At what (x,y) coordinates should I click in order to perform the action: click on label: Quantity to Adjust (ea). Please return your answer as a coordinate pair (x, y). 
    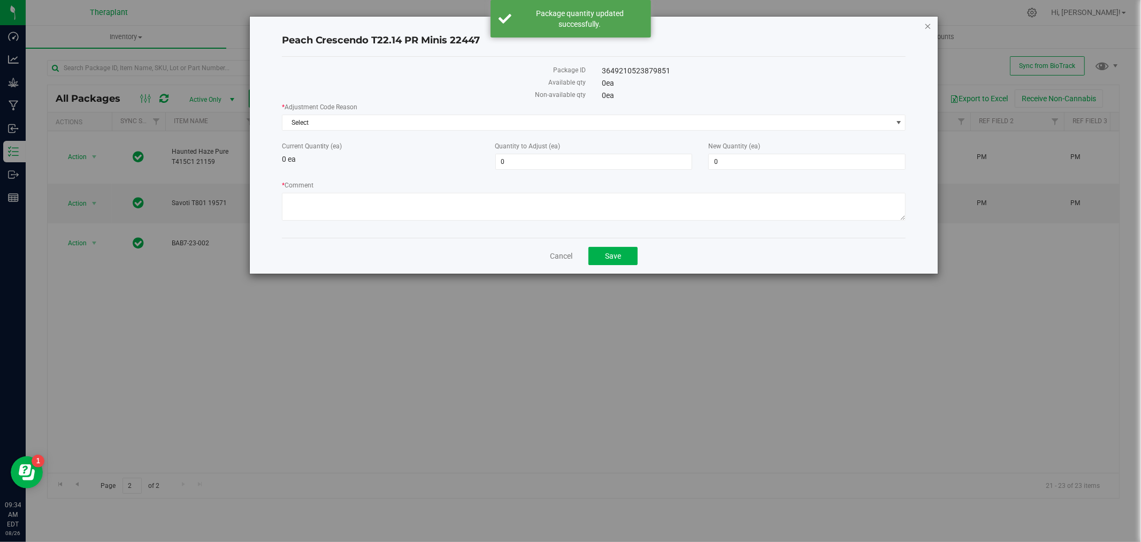
    Looking at the image, I should click on (594, 146).